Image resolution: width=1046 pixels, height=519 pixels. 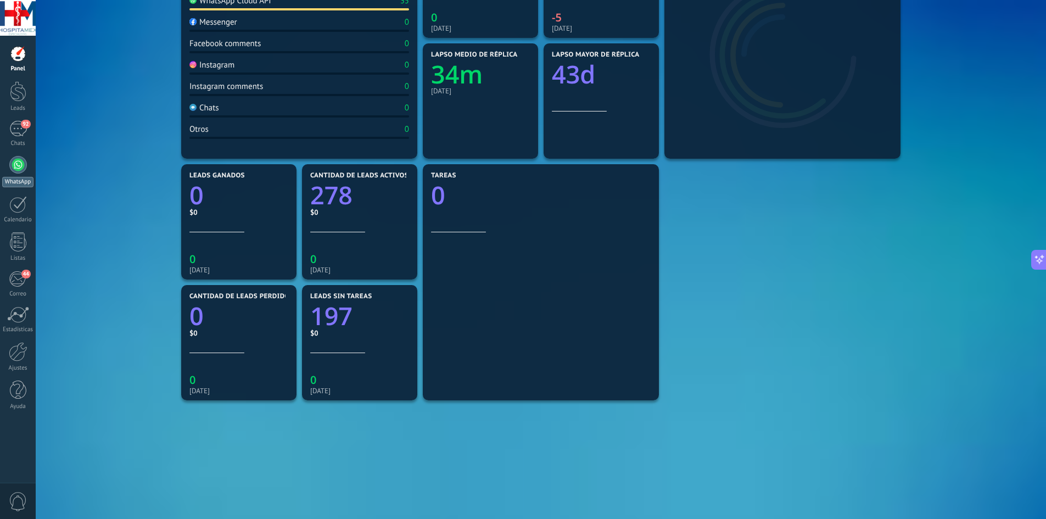 What do you see at coordinates (242, 297) in the screenshot?
I see `span: Cantidad de leads perdidos` at bounding box center [242, 297].